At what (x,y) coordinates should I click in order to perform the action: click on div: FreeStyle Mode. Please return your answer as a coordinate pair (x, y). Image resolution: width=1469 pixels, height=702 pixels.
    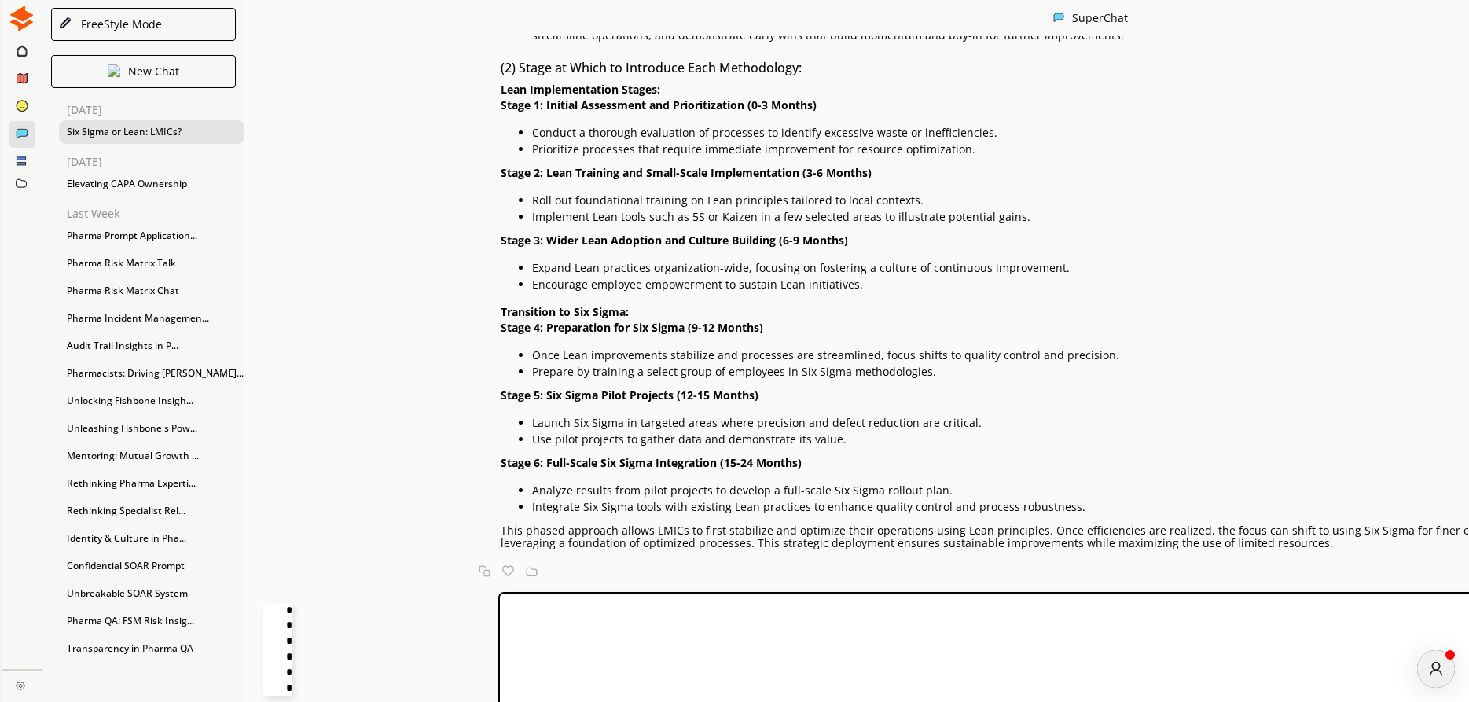
    Looking at the image, I should click on (119, 24).